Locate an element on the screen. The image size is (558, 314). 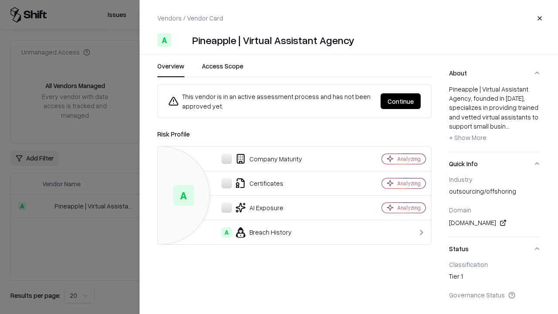
img: Pineapple | Virtual Assistant Agency is located at coordinates (182, 40).